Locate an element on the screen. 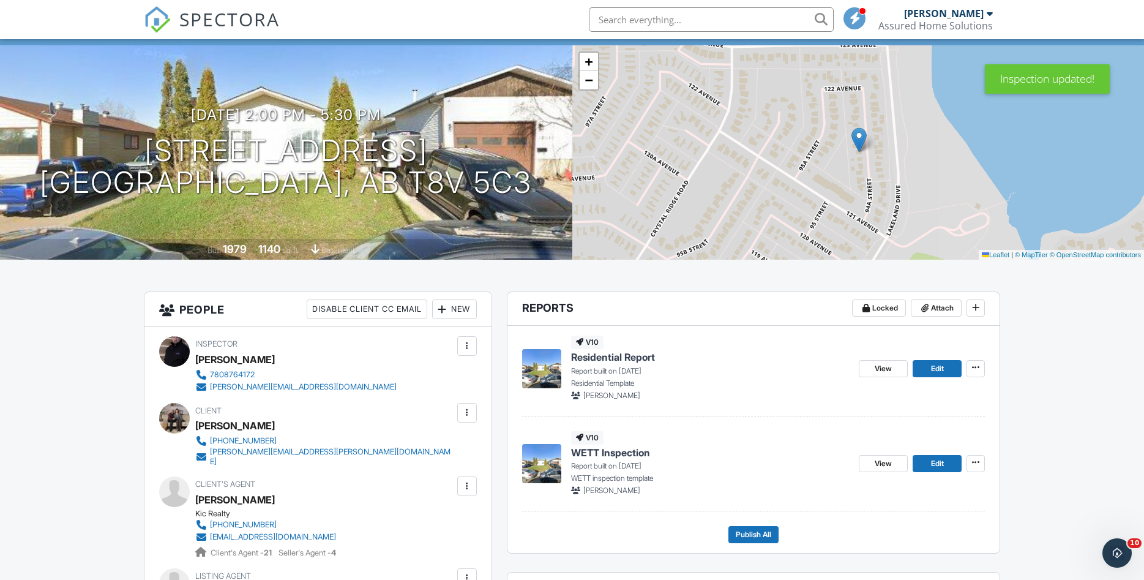 Image resolution: width=1144 pixels, height=580 pixels. strong: 4 is located at coordinates (334, 552).